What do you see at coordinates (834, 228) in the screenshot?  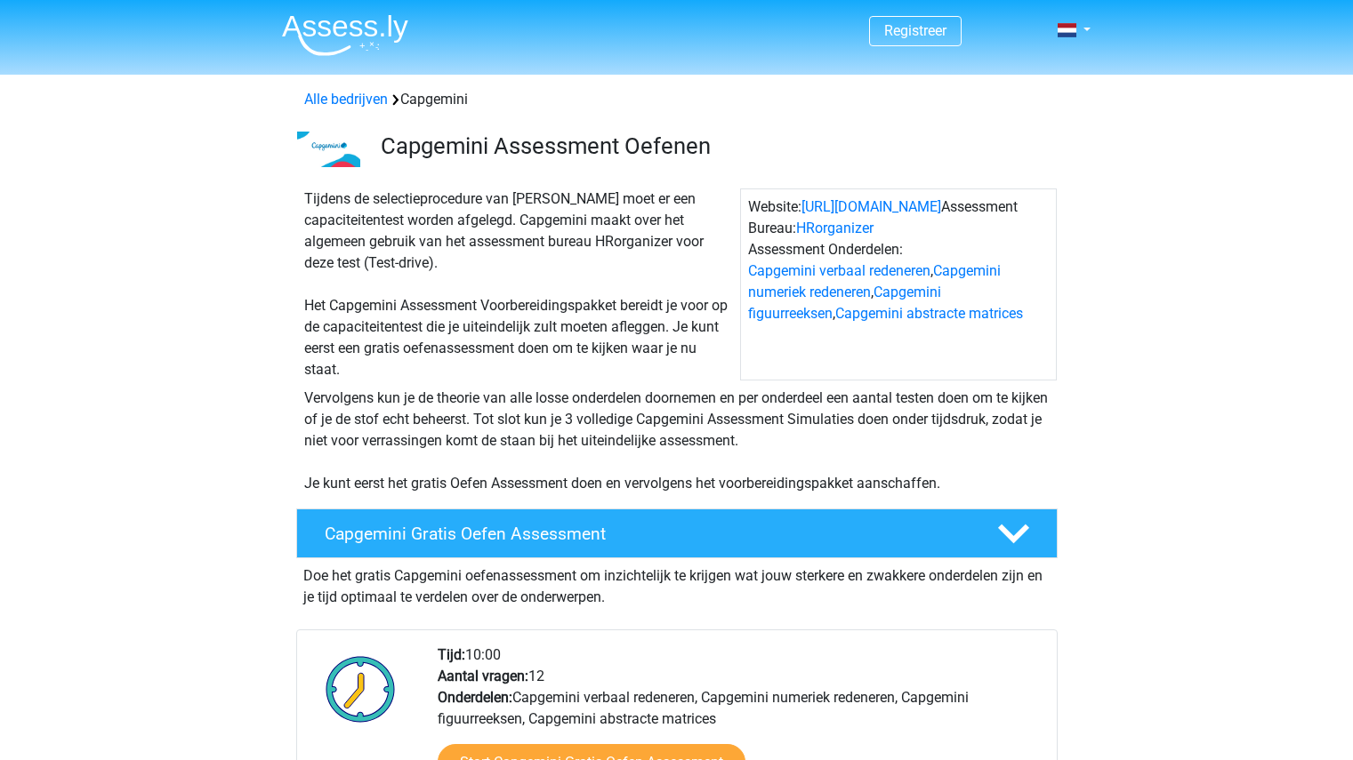 I see `a: HRorganizer` at bounding box center [834, 228].